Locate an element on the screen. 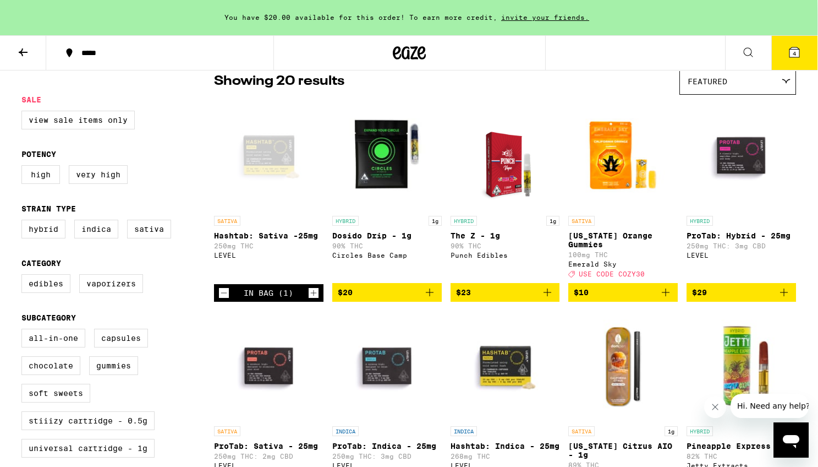 Image resolution: width=818 pixels, height=467 pixels. p: ProTab: Indica - 25mg is located at coordinates (387, 446).